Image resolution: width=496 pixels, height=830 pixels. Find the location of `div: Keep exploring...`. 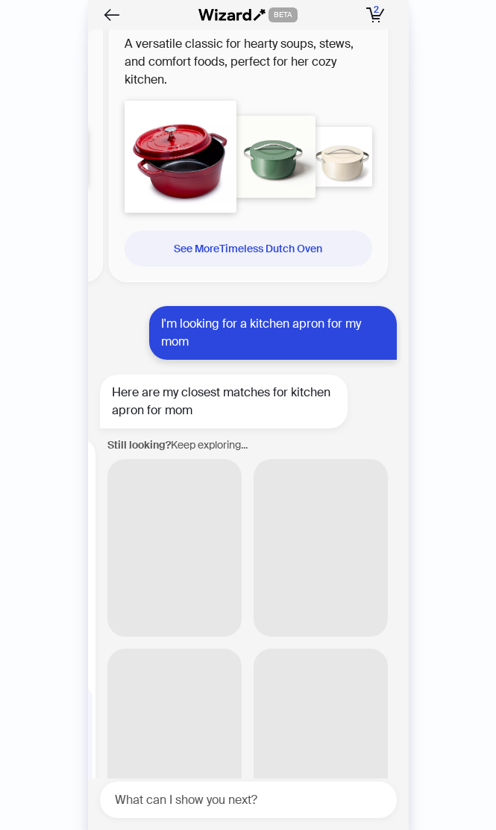

div: Keep exploring... is located at coordinates (248, 445).